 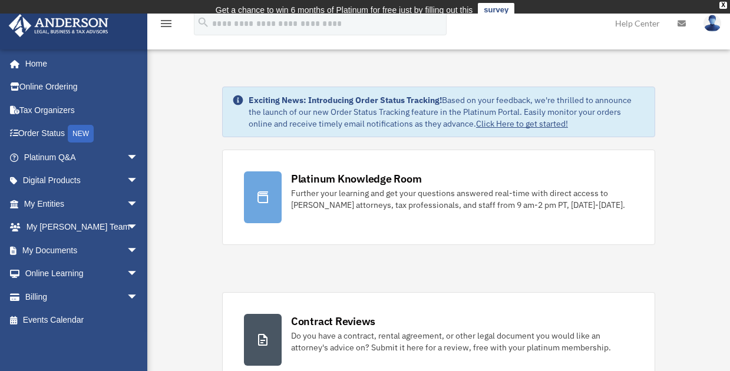 I want to click on a: menu, so click(x=166, y=25).